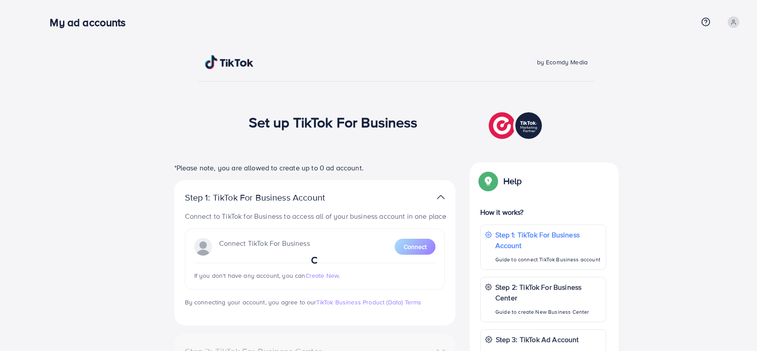 This screenshot has width=757, height=351. What do you see at coordinates (513, 181) in the screenshot?
I see `p: Help` at bounding box center [513, 181].